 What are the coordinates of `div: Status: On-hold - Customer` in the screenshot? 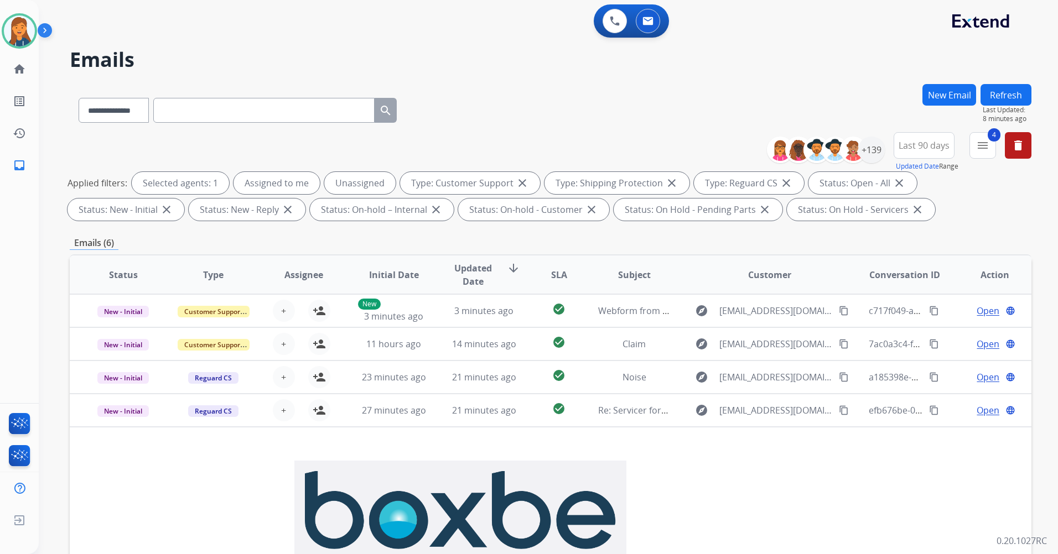 It's located at (533, 210).